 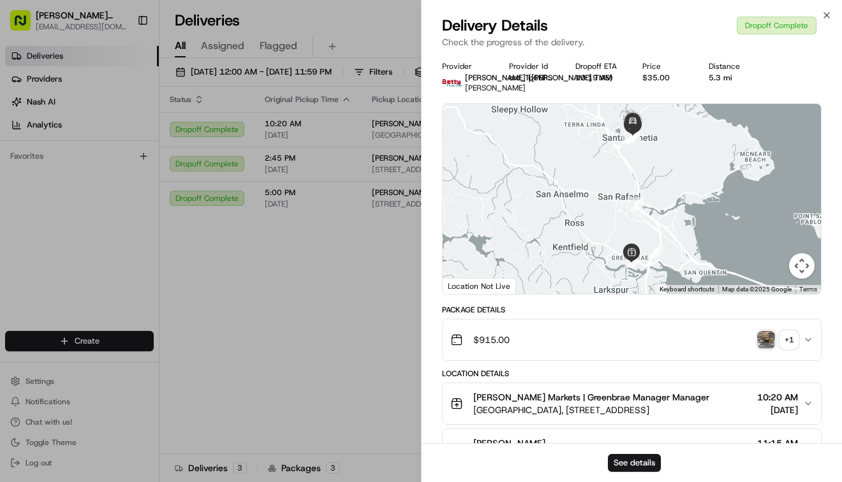 I want to click on span: Knowledge Base, so click(x=61, y=291).